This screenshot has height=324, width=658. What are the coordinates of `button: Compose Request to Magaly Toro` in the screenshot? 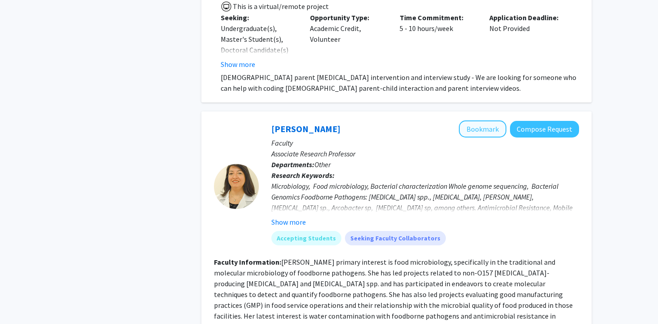 It's located at (545, 129).